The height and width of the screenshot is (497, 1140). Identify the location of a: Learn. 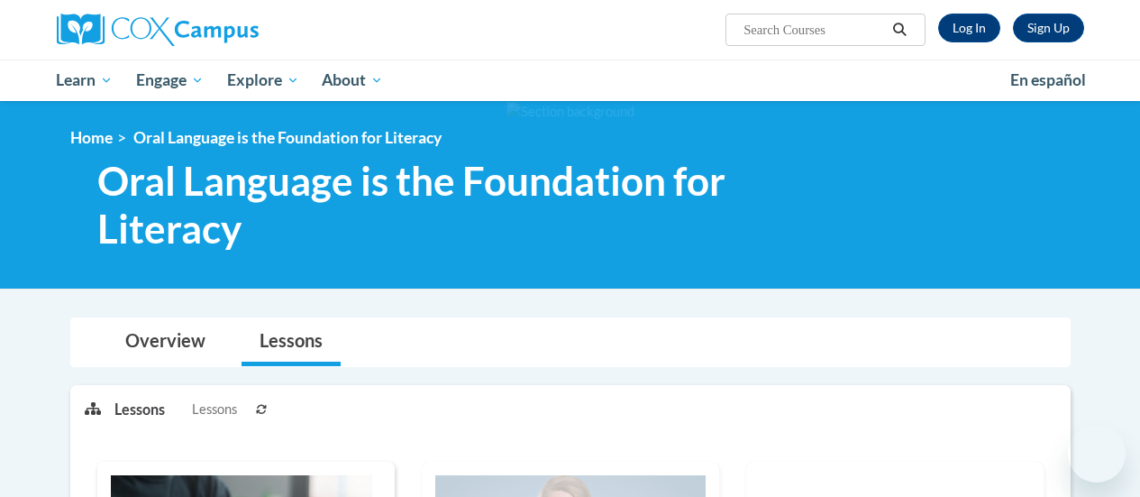
(85, 80).